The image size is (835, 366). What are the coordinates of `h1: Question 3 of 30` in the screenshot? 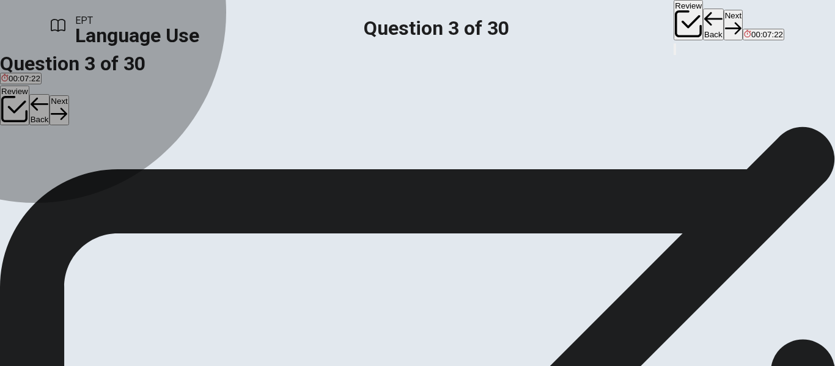 It's located at (436, 28).